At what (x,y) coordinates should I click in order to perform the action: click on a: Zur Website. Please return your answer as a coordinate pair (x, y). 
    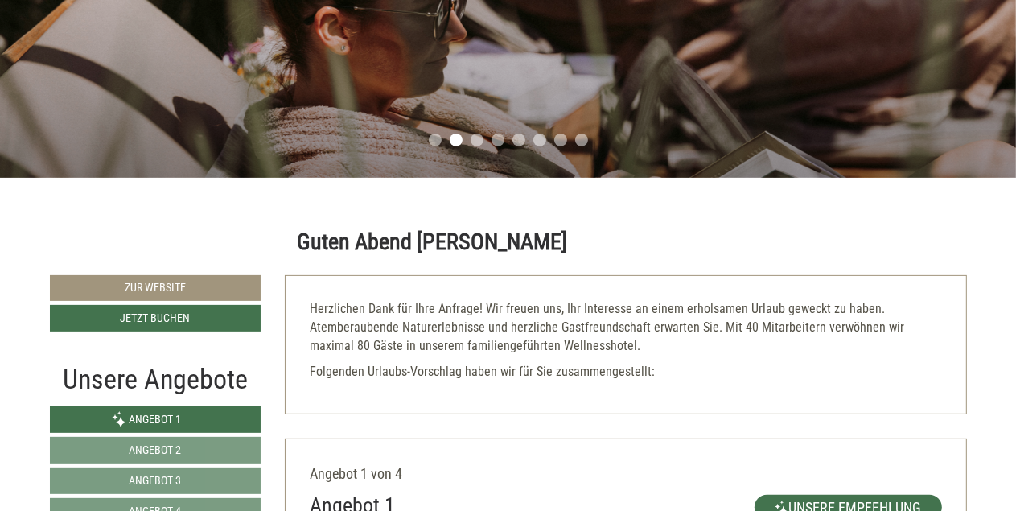
    Looking at the image, I should click on (155, 288).